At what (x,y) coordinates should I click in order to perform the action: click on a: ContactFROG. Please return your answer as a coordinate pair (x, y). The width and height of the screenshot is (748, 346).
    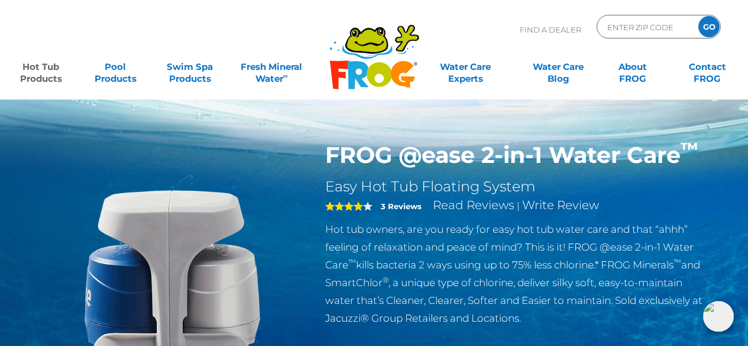
    Looking at the image, I should click on (708, 67).